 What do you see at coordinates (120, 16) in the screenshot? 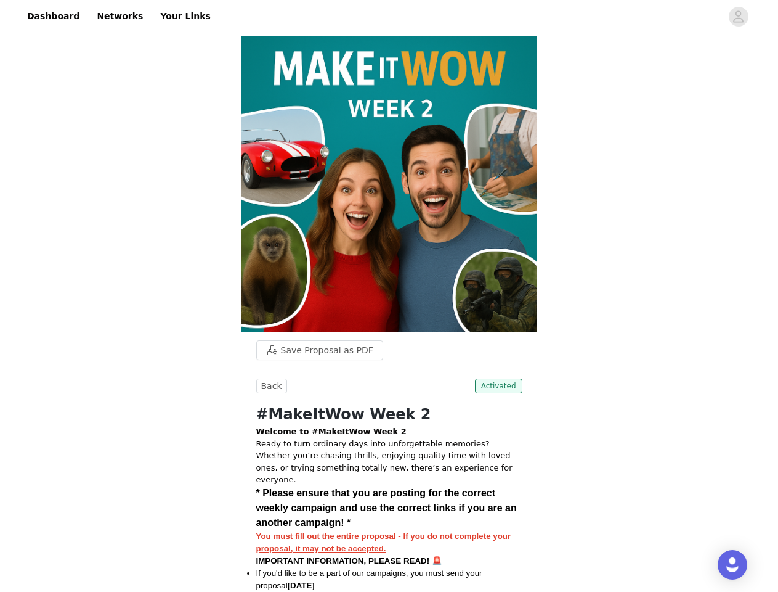
I see `a: Networks` at bounding box center [120, 16].